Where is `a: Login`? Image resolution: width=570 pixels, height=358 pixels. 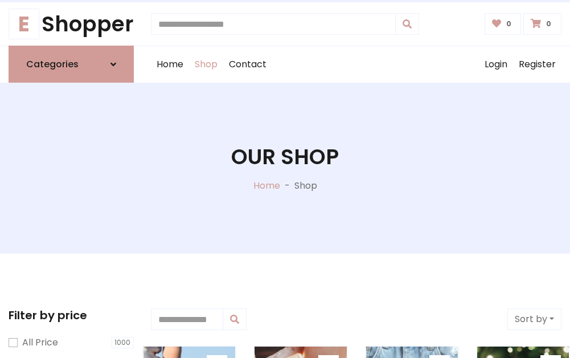
a: Login is located at coordinates (496, 64).